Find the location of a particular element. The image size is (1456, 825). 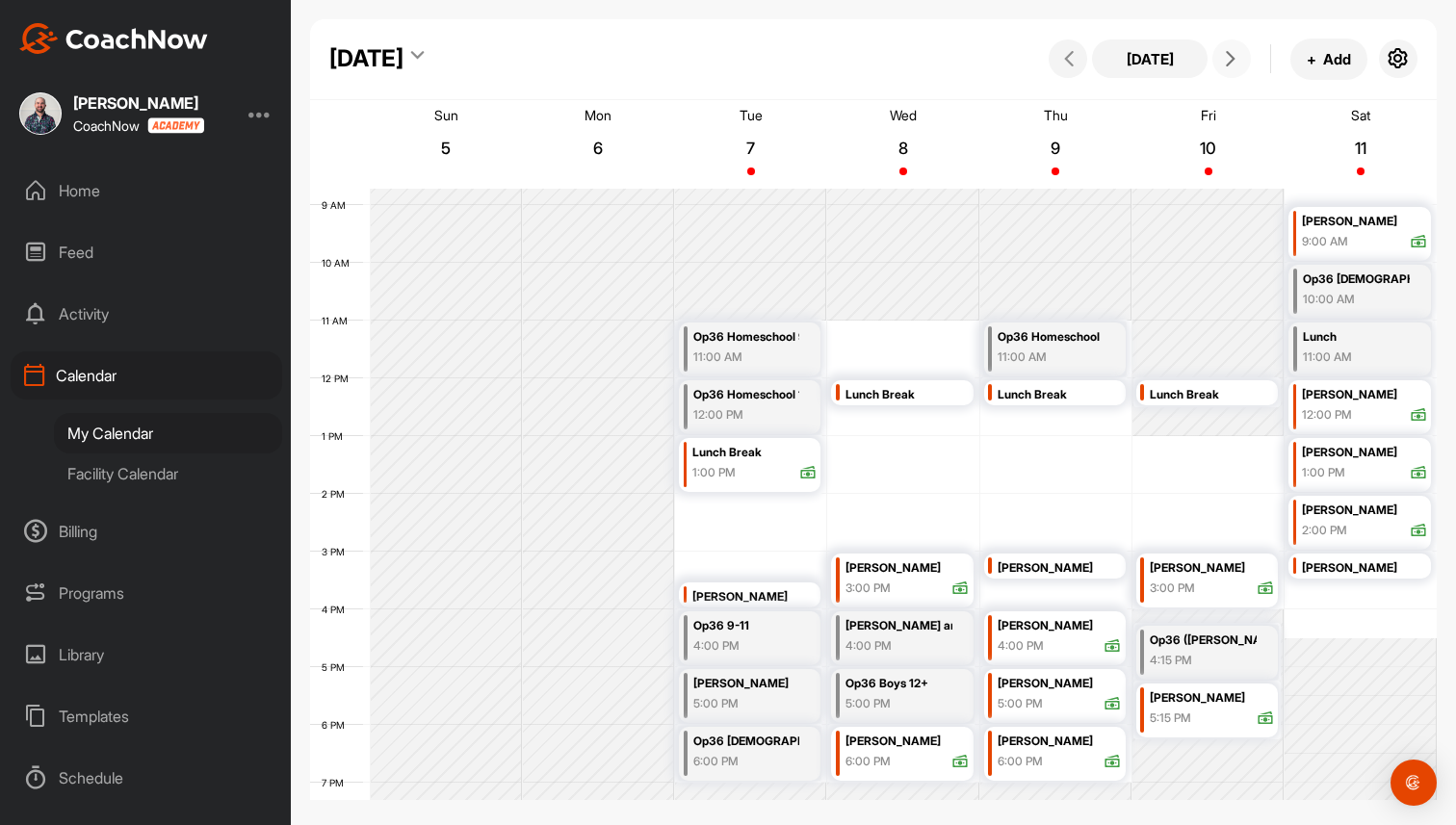

a: October 10, 2025 is located at coordinates (1208, 144).